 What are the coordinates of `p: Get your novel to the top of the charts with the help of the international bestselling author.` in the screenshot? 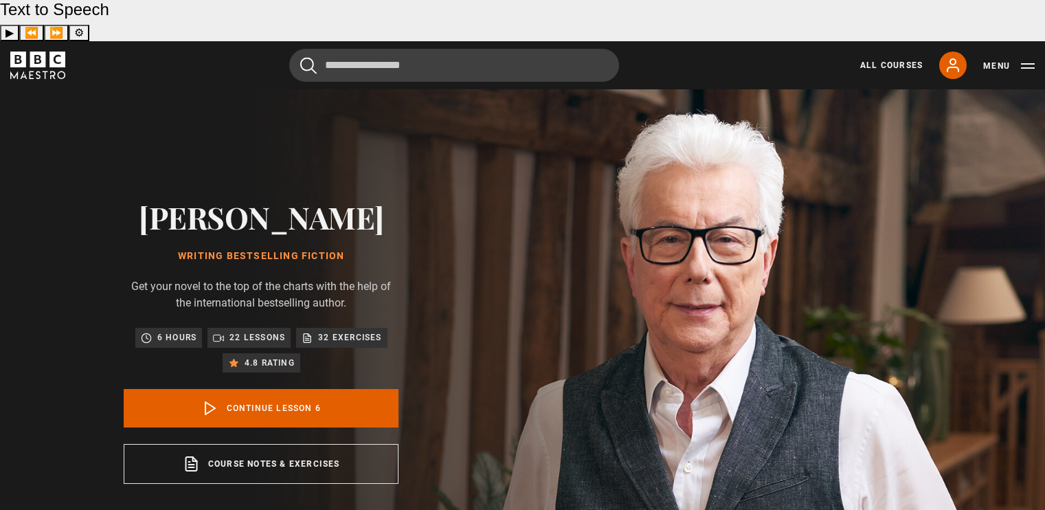 It's located at (261, 295).